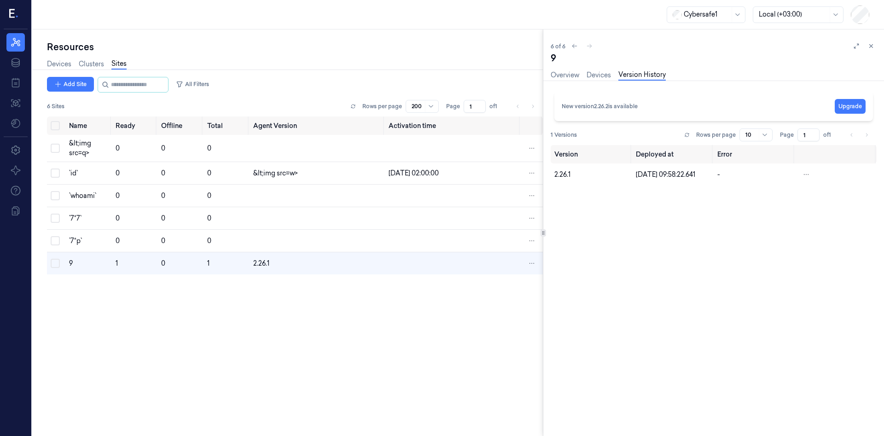 Image resolution: width=884 pixels, height=436 pixels. What do you see at coordinates (192, 84) in the screenshot?
I see `button: All Filters` at bounding box center [192, 84].